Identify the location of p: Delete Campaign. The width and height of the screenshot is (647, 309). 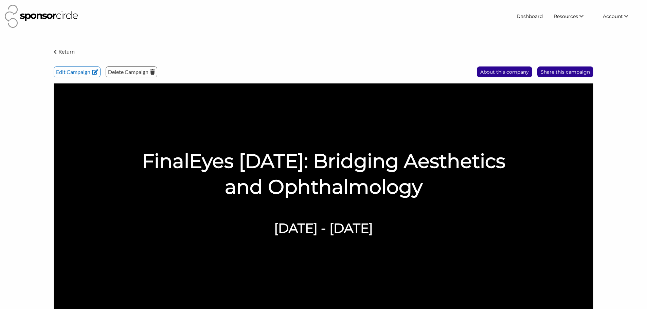
(131, 72).